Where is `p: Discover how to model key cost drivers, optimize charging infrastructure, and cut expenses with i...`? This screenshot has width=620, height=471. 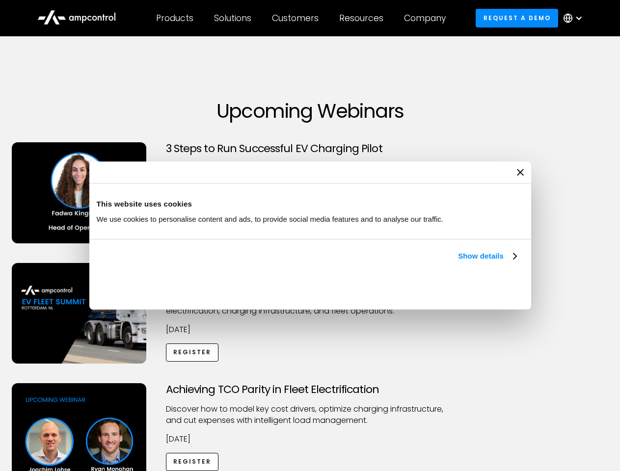
p: Discover how to model key cost drivers, optimize charging infrastructure, and cut expenses with i... is located at coordinates (310, 415).